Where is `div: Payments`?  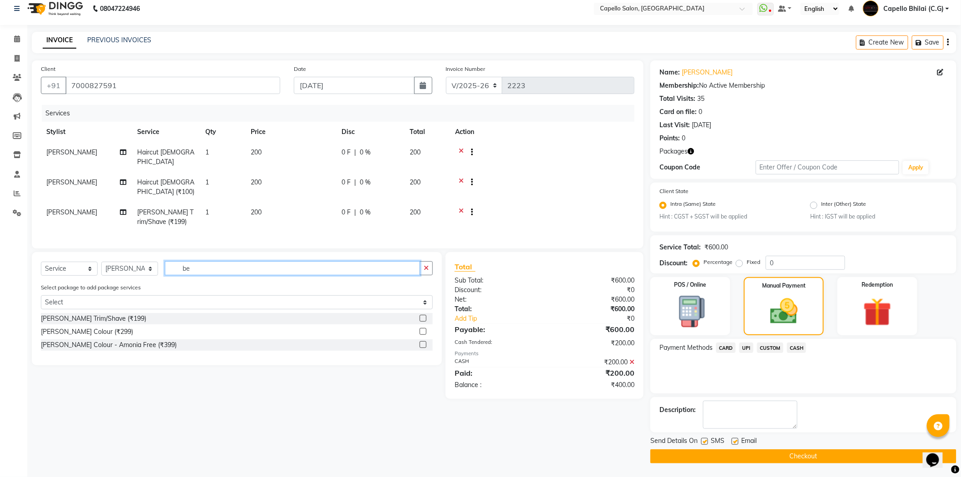 div: Payments is located at coordinates (544, 353).